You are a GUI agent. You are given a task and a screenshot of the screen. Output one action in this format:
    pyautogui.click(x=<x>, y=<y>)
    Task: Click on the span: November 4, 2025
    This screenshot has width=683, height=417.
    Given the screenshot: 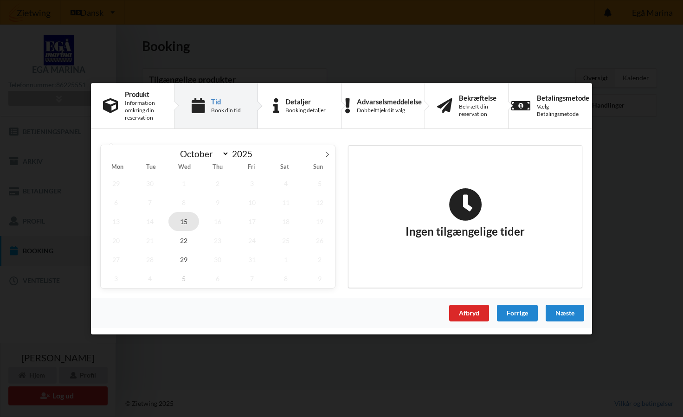 What is the action you would take?
    pyautogui.click(x=150, y=278)
    